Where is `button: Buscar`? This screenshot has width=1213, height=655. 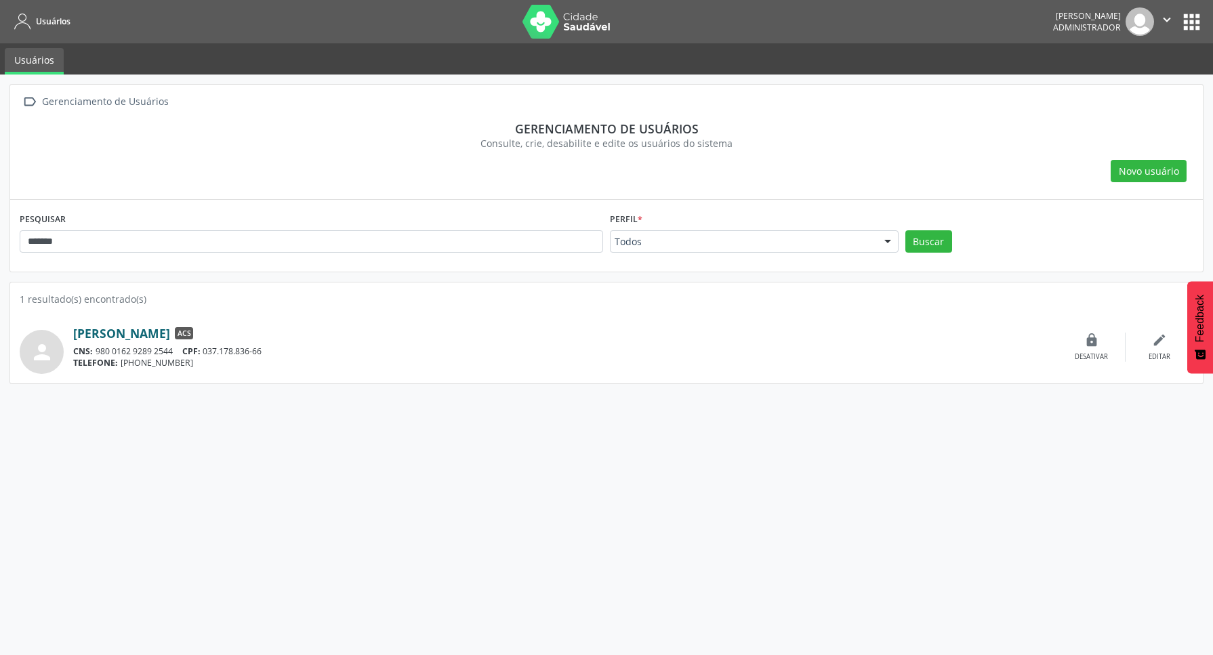 button: Buscar is located at coordinates (928, 242).